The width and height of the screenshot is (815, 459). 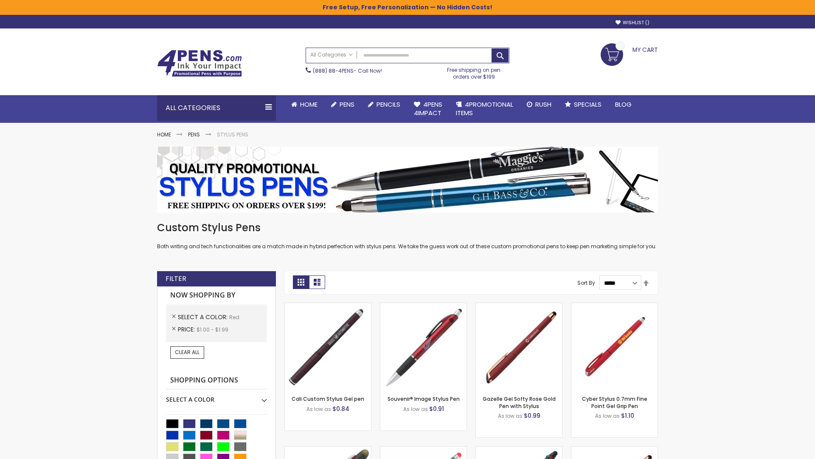 I want to click on strong: Stylus Pens, so click(x=233, y=134).